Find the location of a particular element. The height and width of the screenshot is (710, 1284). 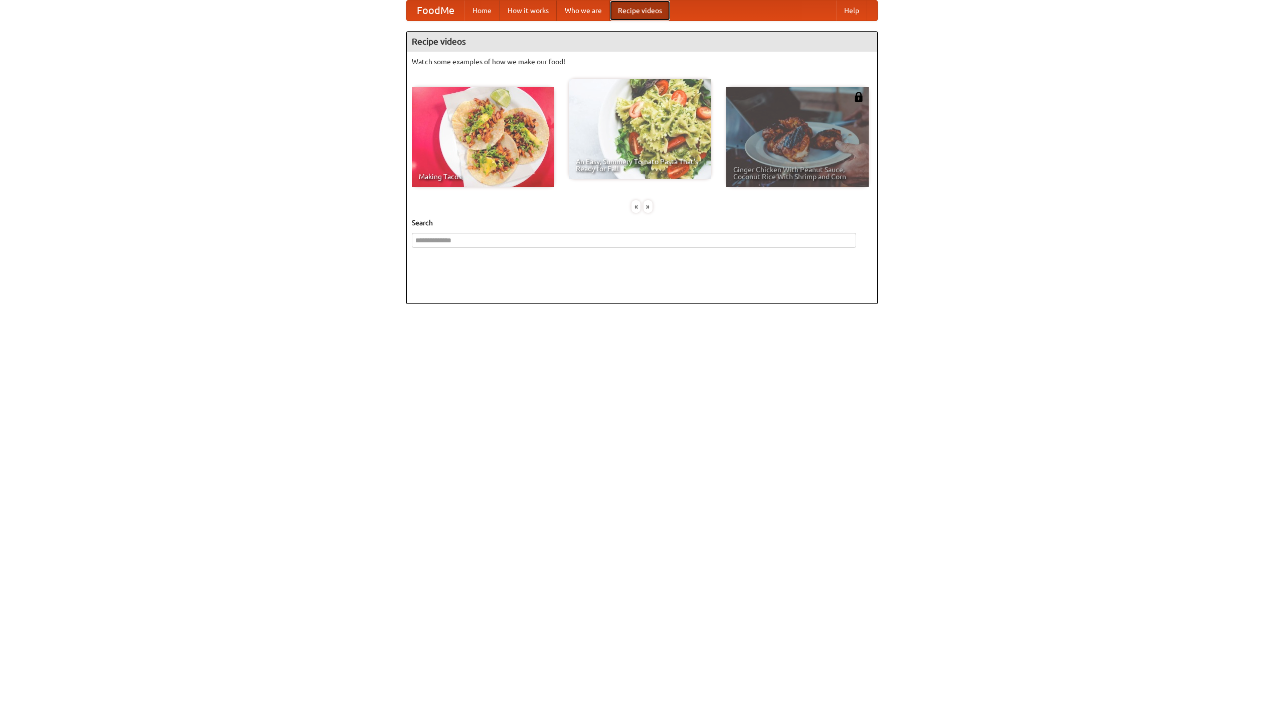

img: 483408.png is located at coordinates (859, 97).